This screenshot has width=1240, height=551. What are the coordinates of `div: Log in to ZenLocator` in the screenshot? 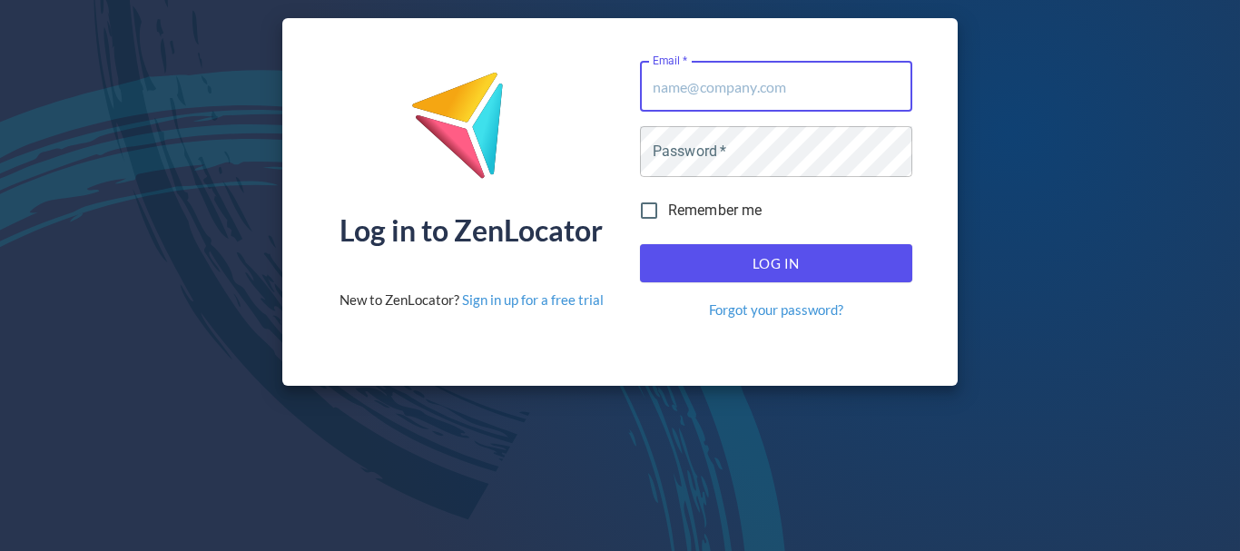 It's located at (471, 230).